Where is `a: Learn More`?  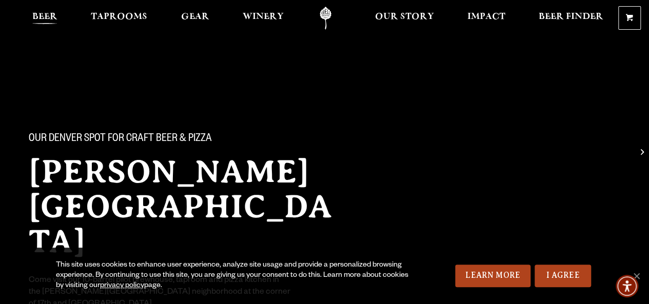 a: Learn More is located at coordinates (492, 276).